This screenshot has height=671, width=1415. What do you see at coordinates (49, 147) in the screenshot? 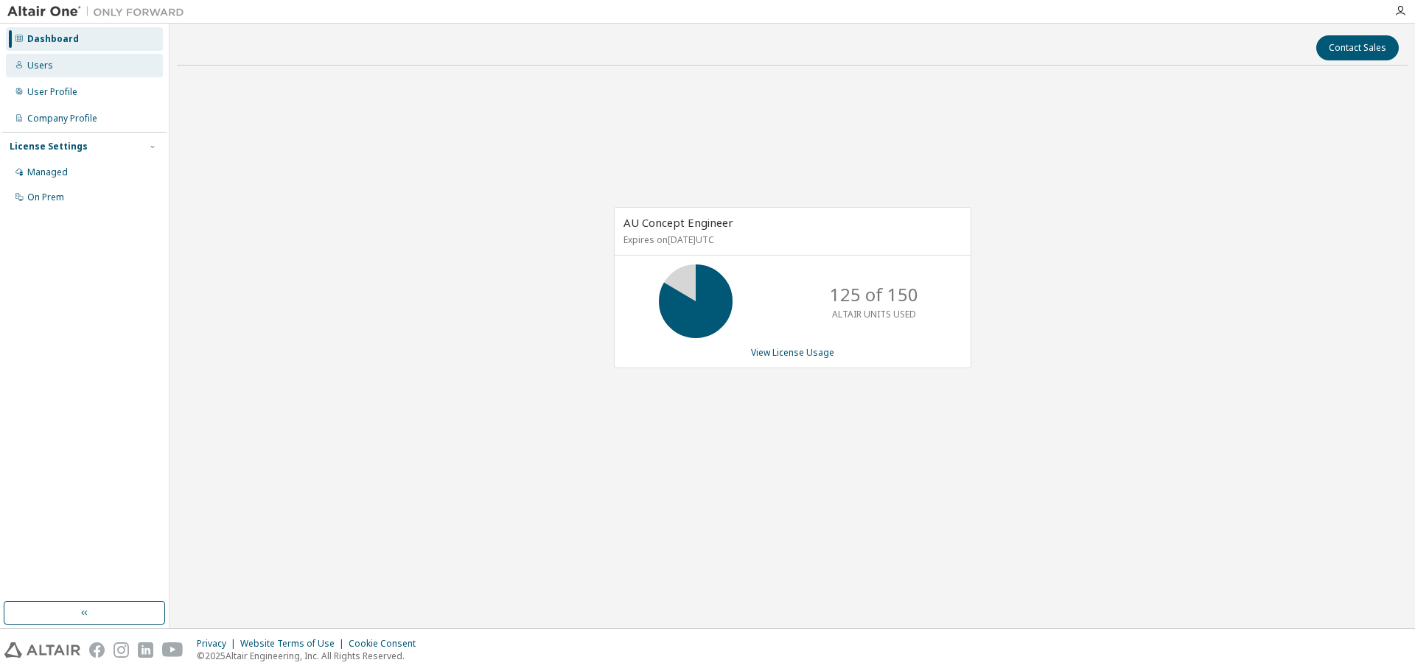
I see `div: License Settings` at bounding box center [49, 147].